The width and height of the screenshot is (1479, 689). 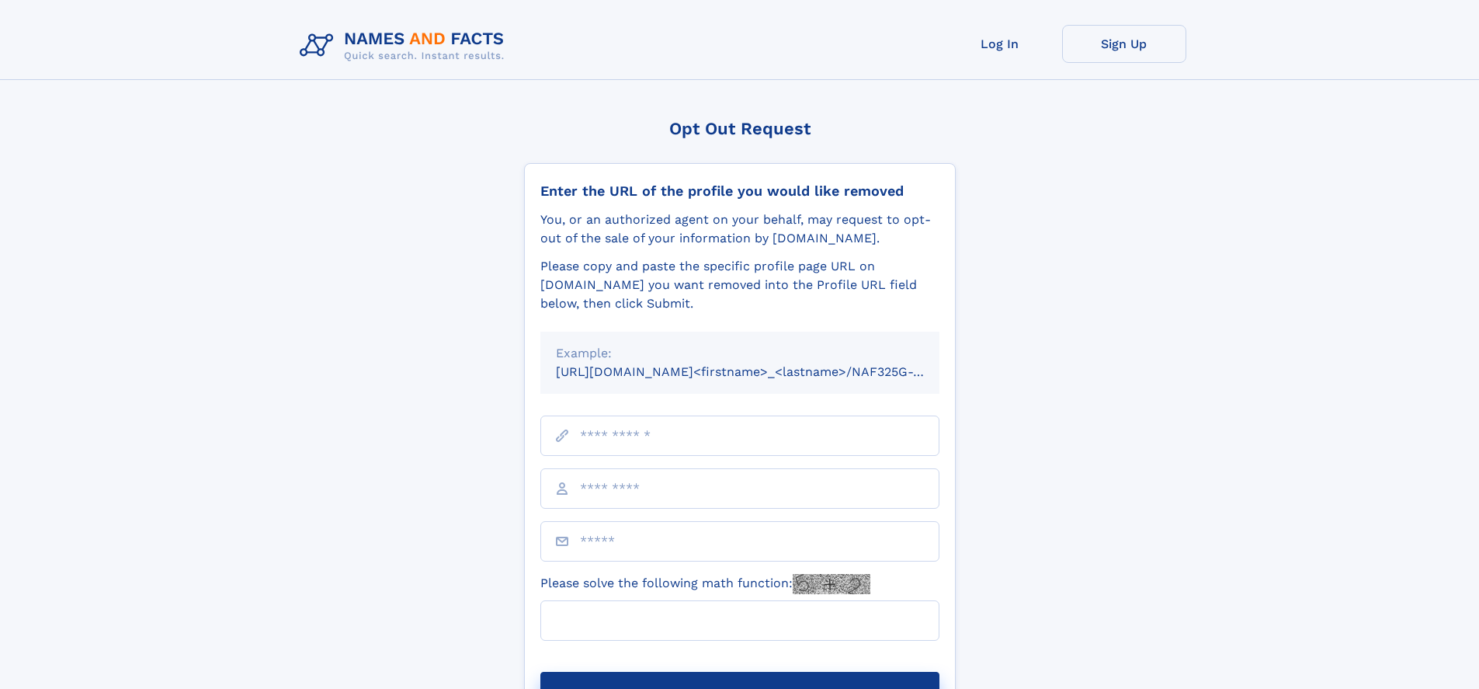 What do you see at coordinates (740, 229) in the screenshot?
I see `div: You, or an authorized agent on your behalf, may request to opt-out of the sale of your informatio...` at bounding box center [740, 229].